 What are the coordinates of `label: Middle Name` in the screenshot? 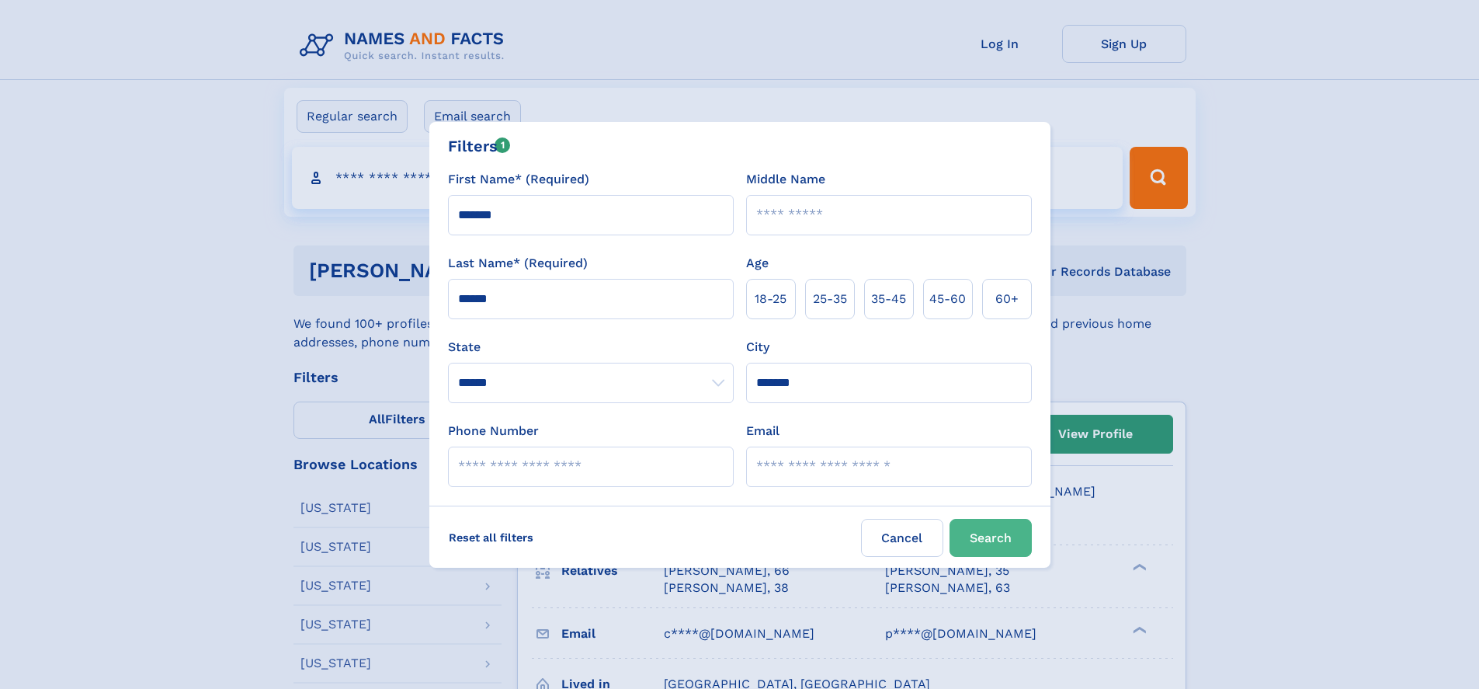 It's located at (786, 179).